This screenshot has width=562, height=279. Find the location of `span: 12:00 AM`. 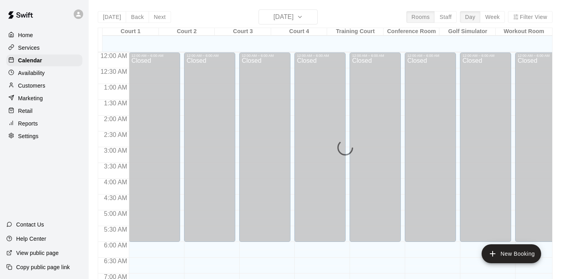

span: 12:00 AM is located at coordinates (114, 56).